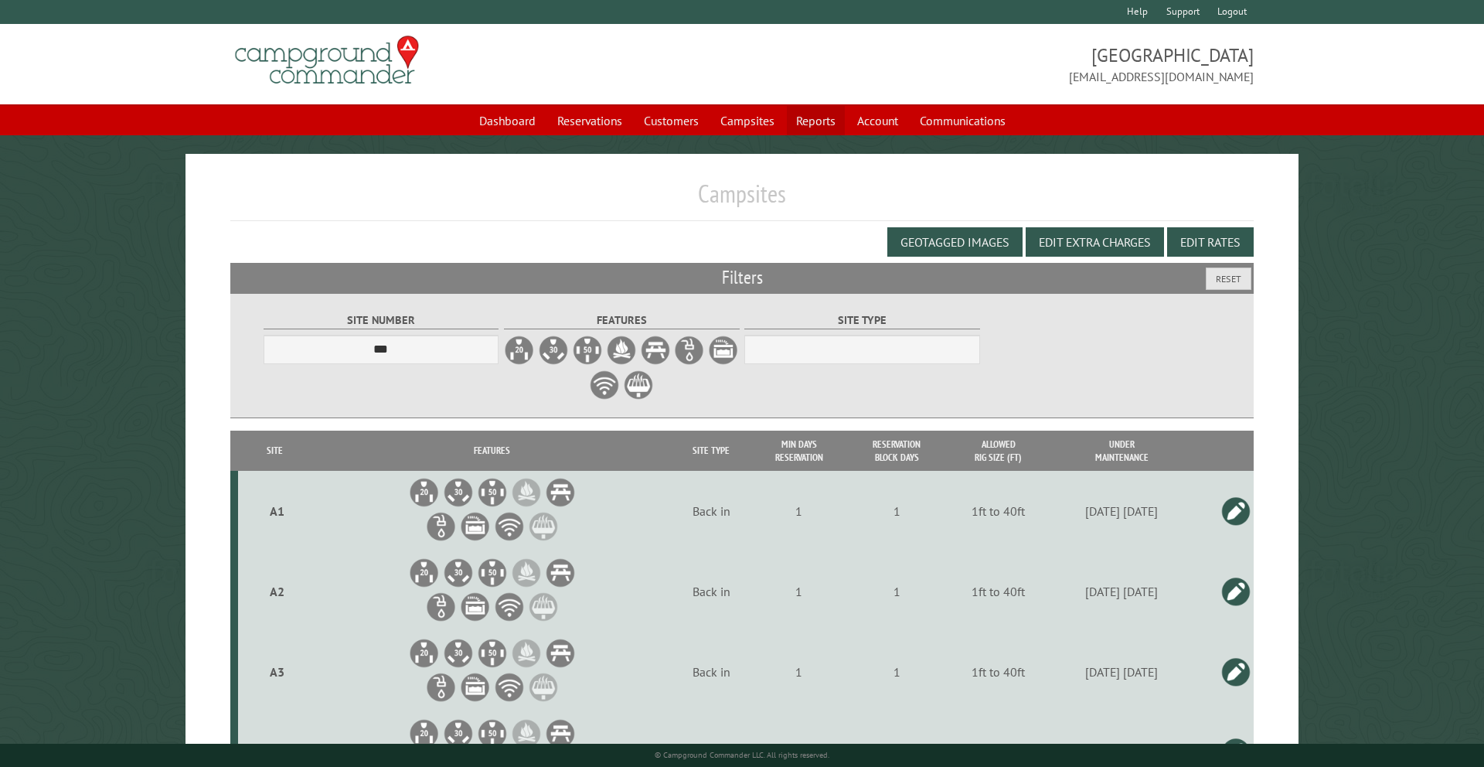 The width and height of the screenshot is (1484, 767). I want to click on label: Grill, so click(638, 385).